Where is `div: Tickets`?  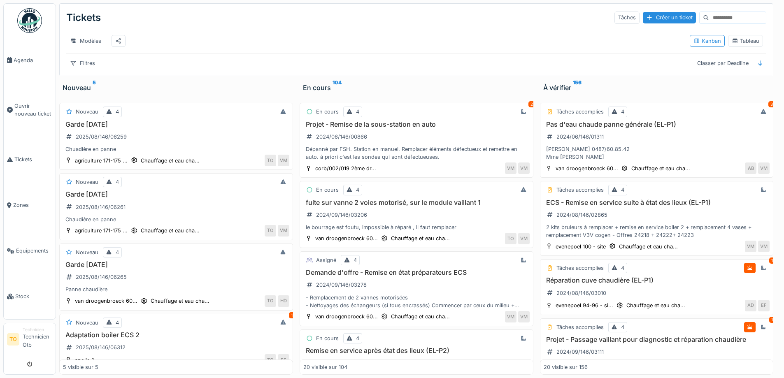
div: Tickets is located at coordinates (84, 18).